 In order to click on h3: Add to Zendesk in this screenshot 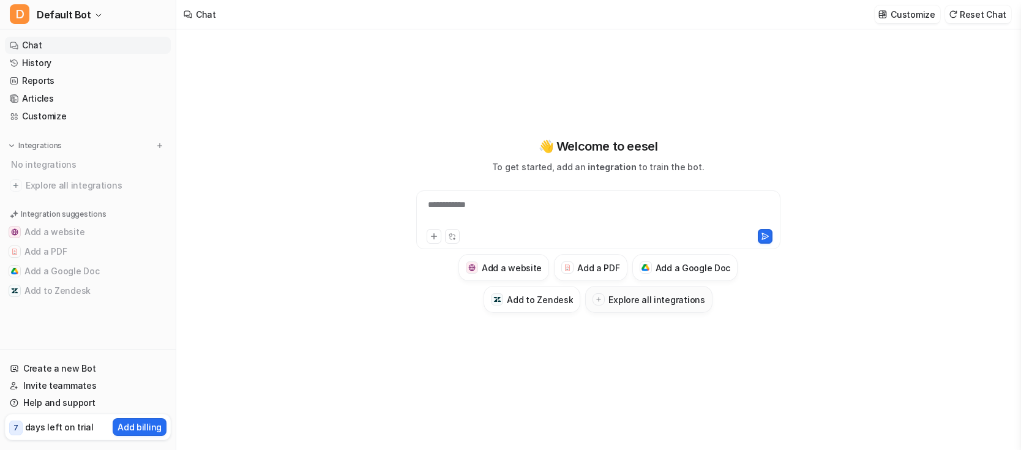, I will do `click(540, 299)`.